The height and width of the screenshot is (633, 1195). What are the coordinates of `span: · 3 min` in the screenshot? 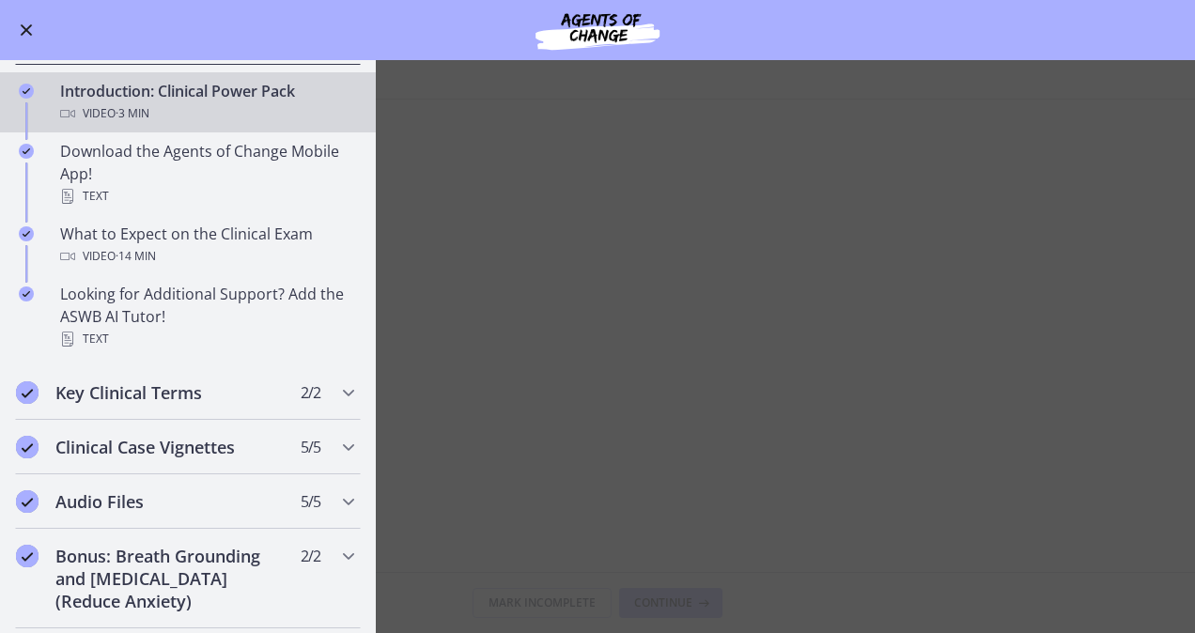 It's located at (132, 114).